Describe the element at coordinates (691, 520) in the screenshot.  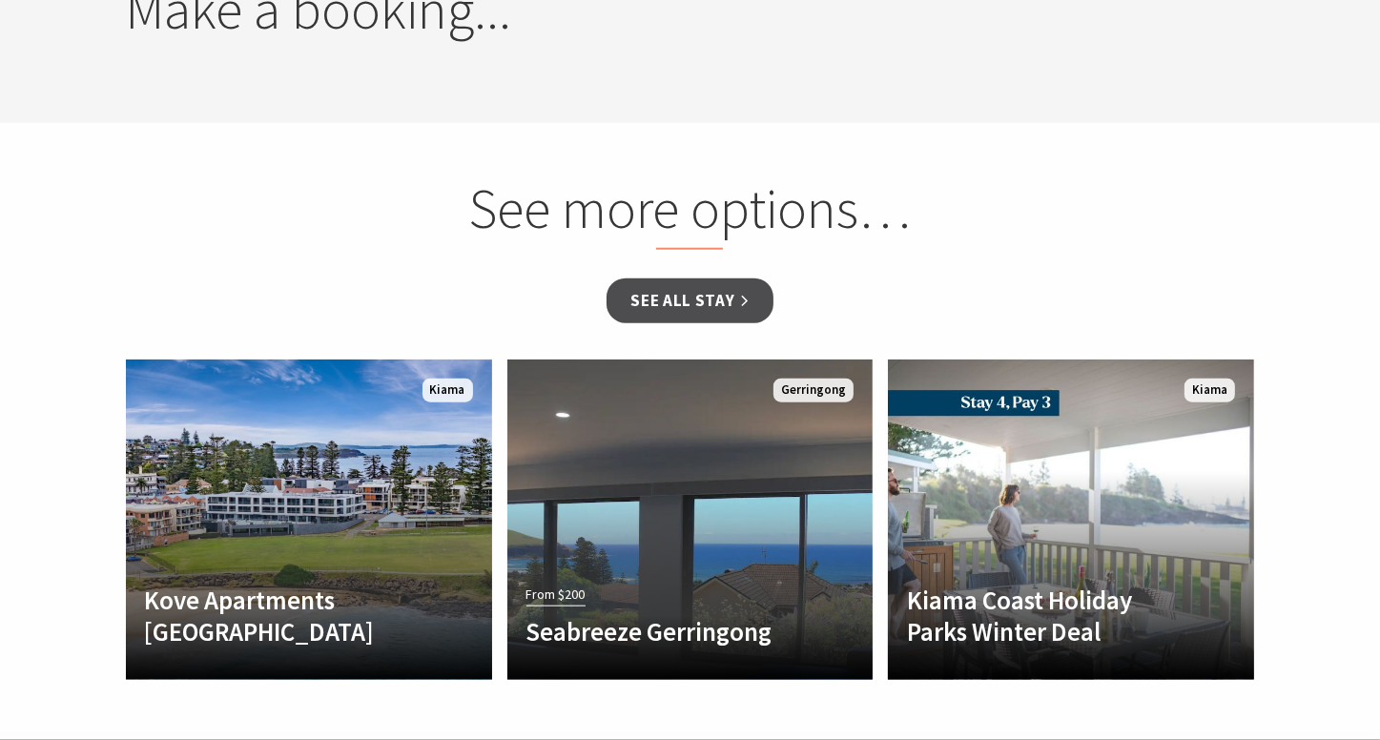
I see `a: From $200 Seabreeze Gerringong Gerringong` at that location.